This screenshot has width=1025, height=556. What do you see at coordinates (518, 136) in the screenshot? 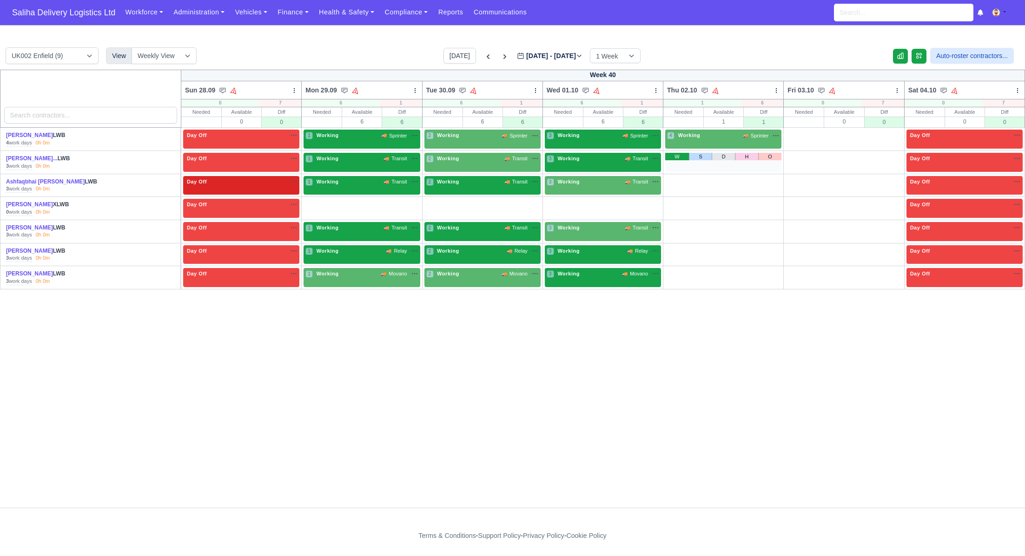
I see `span: Sprinter` at bounding box center [518, 136].